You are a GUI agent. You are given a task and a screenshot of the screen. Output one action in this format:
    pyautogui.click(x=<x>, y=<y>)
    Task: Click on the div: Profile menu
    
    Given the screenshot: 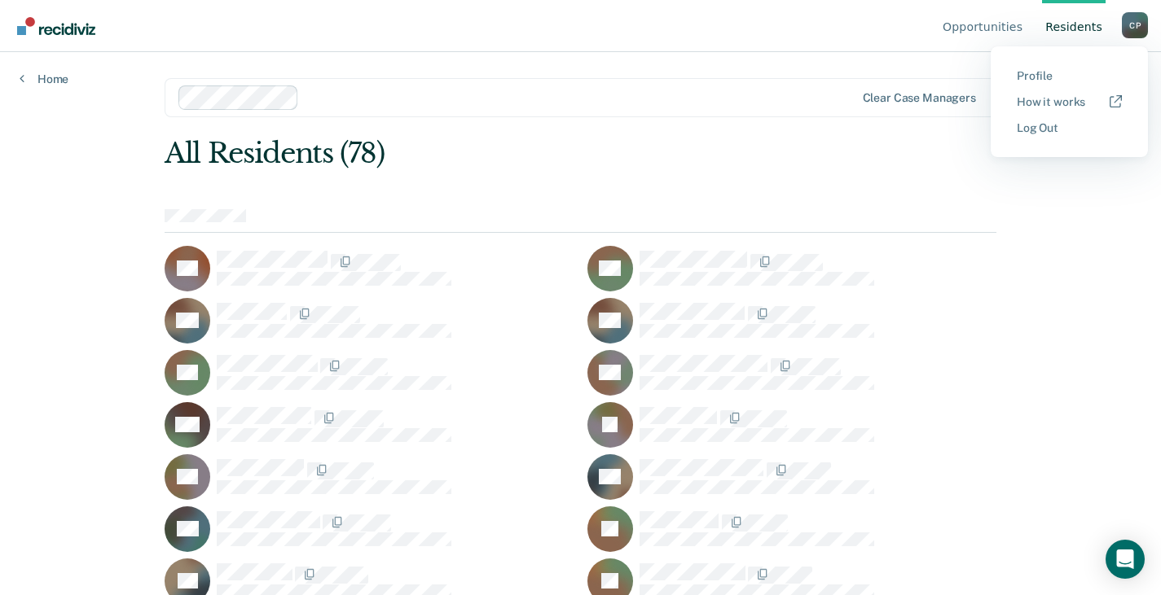 What is the action you would take?
    pyautogui.click(x=1069, y=102)
    